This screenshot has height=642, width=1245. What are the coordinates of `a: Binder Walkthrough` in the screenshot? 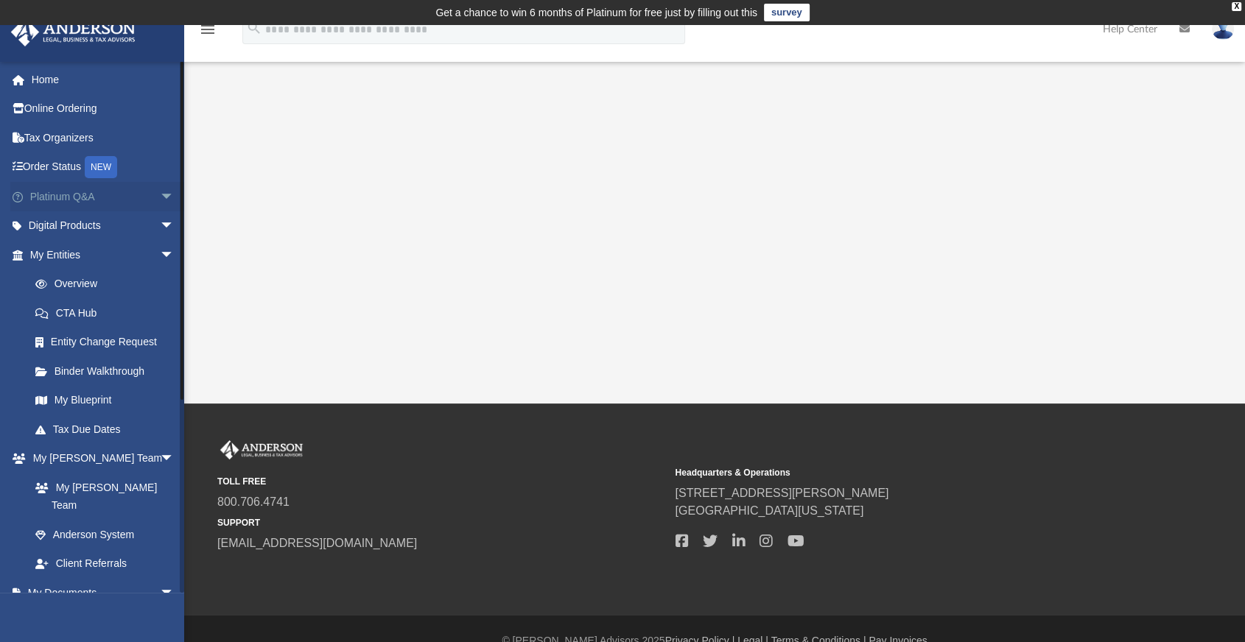 It's located at (108, 371).